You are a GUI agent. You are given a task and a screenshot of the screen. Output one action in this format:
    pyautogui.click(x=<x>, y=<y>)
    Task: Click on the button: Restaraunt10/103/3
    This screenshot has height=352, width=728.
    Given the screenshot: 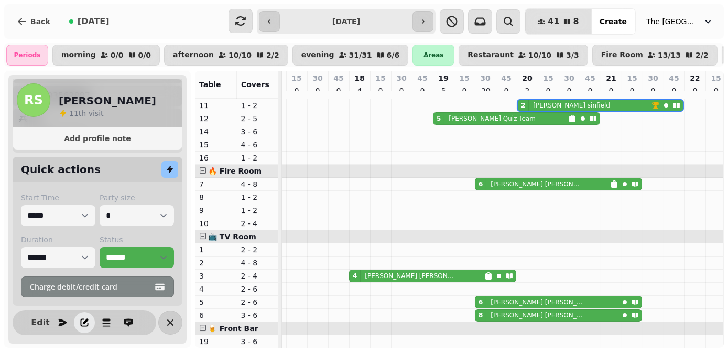 What is the action you would take?
    pyautogui.click(x=523, y=55)
    